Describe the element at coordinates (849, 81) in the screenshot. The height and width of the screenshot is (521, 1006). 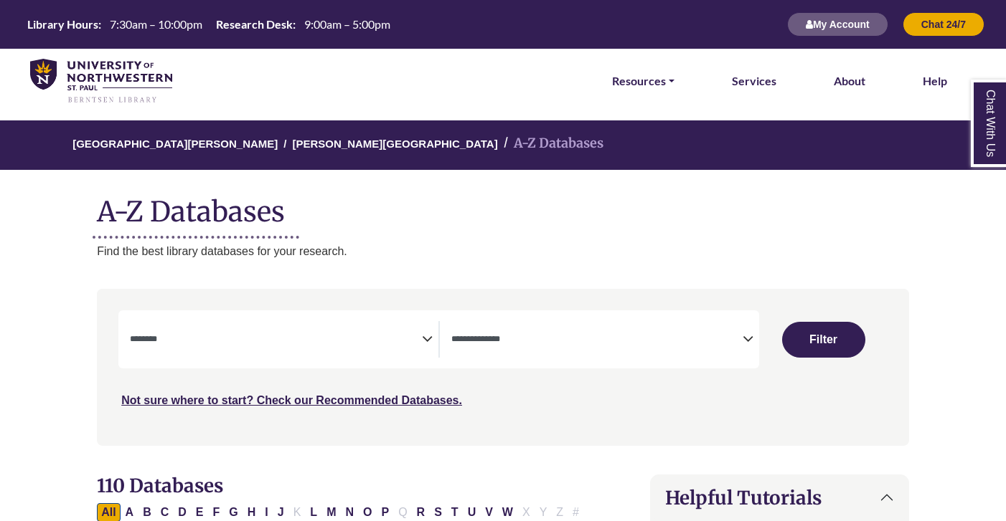
I see `a: About` at that location.